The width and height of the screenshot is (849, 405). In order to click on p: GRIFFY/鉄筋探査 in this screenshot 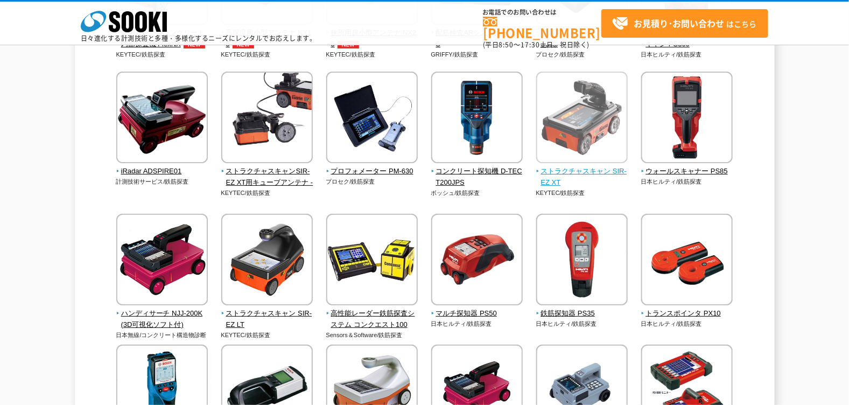, I will do `click(477, 54)`.